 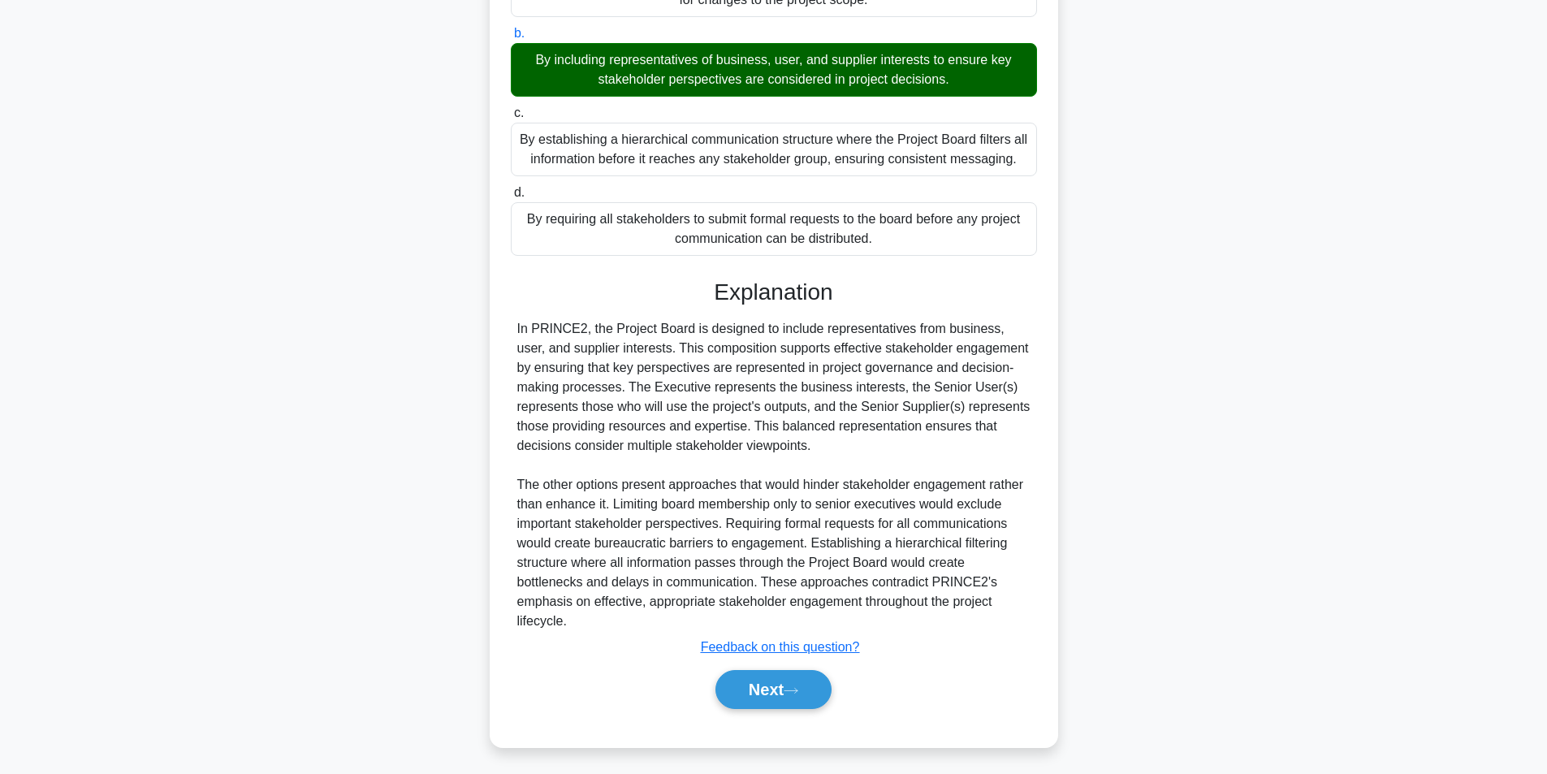 I want to click on h3: Explanation, so click(x=774, y=292).